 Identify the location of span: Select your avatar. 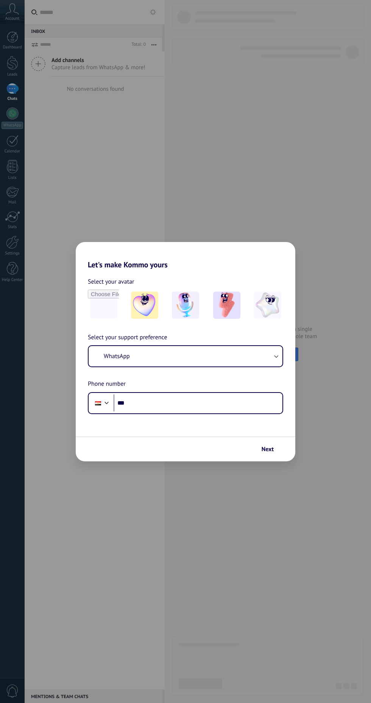
(111, 282).